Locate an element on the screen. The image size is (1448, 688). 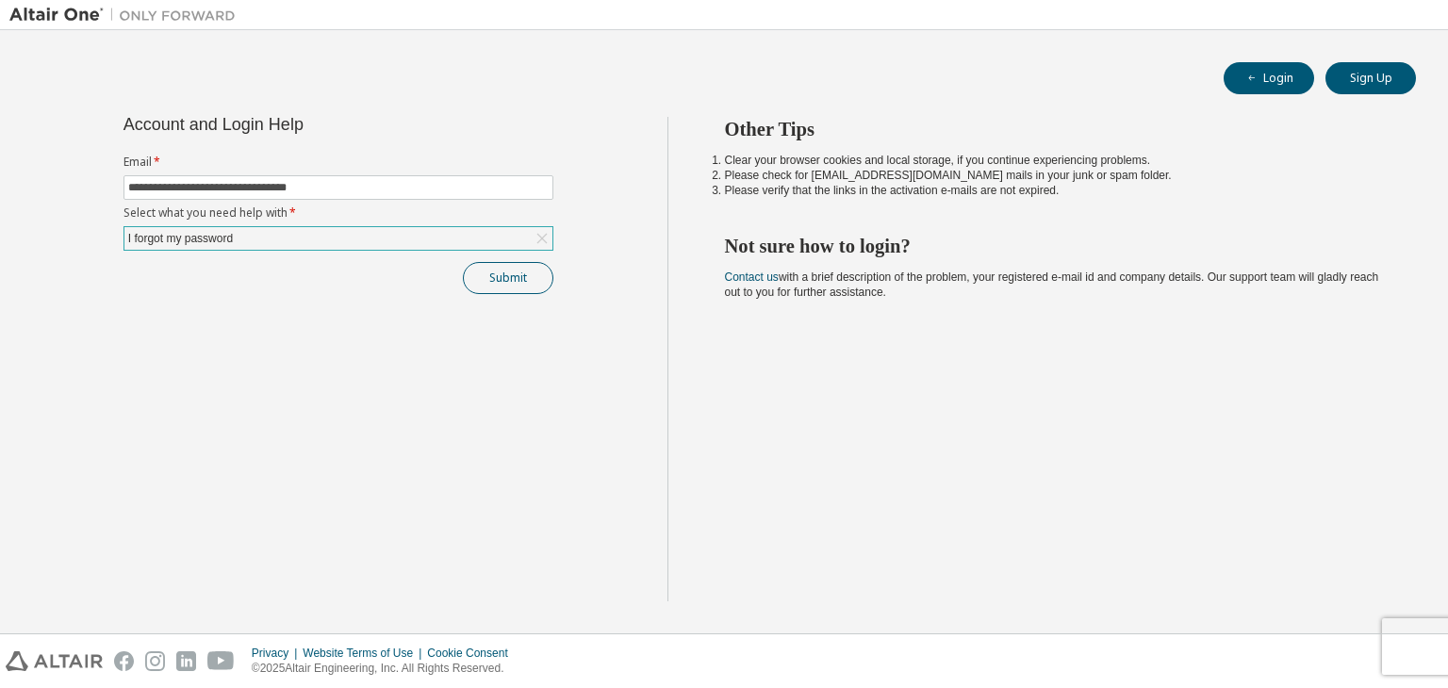
p: © 2025 Altair Engineering, Inc. All Rights Reserved. is located at coordinates (386, 668).